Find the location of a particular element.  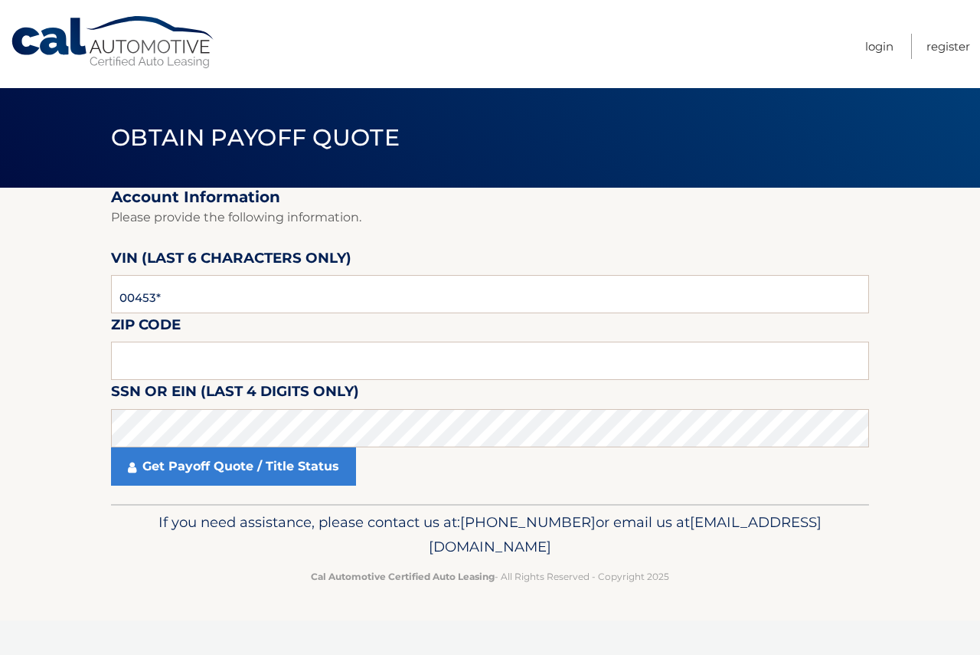

span: Obtain Payoff Quote is located at coordinates (255, 137).